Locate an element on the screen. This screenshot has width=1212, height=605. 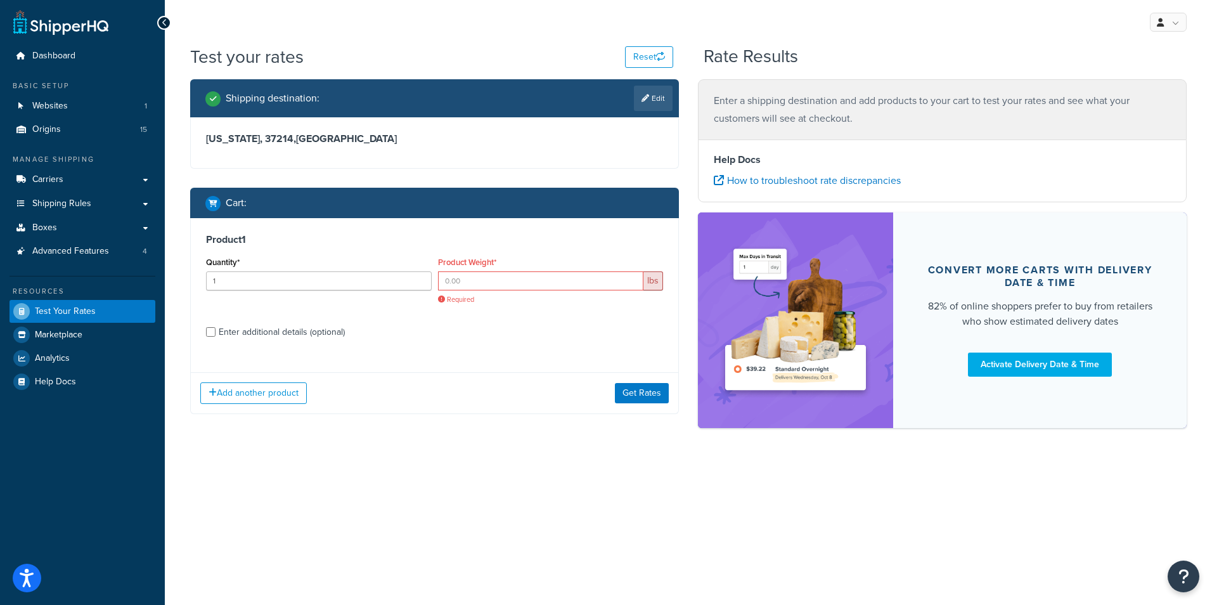
h2: Cart : is located at coordinates (236, 203).